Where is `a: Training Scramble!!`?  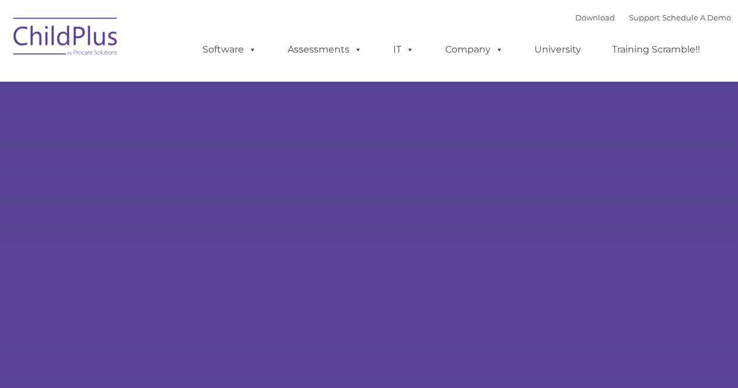 a: Training Scramble!! is located at coordinates (656, 50).